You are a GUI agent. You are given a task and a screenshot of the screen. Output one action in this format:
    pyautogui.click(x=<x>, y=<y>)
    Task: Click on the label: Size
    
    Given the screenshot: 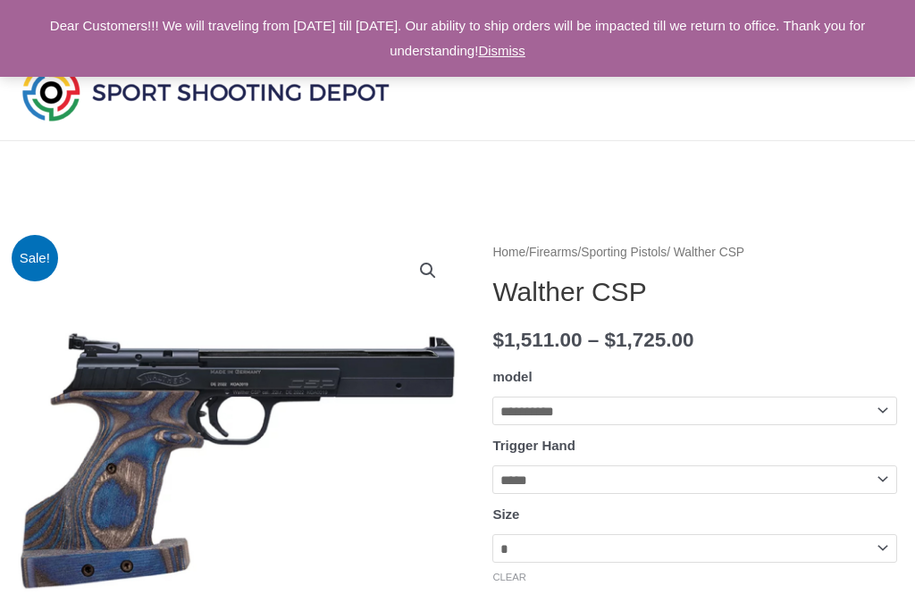 What is the action you would take?
    pyautogui.click(x=506, y=514)
    